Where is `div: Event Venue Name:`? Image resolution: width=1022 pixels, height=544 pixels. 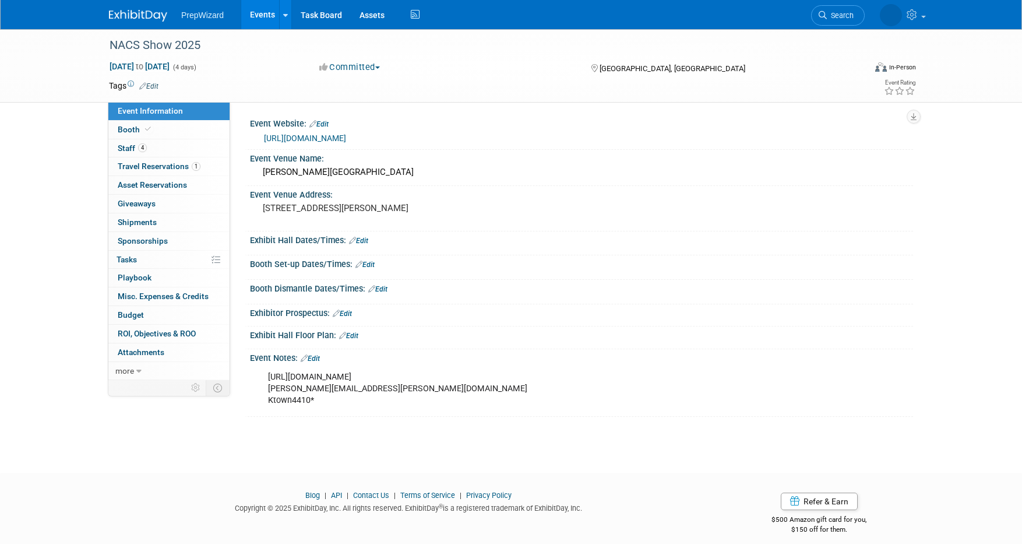 div: Event Venue Name: is located at coordinates (581, 157).